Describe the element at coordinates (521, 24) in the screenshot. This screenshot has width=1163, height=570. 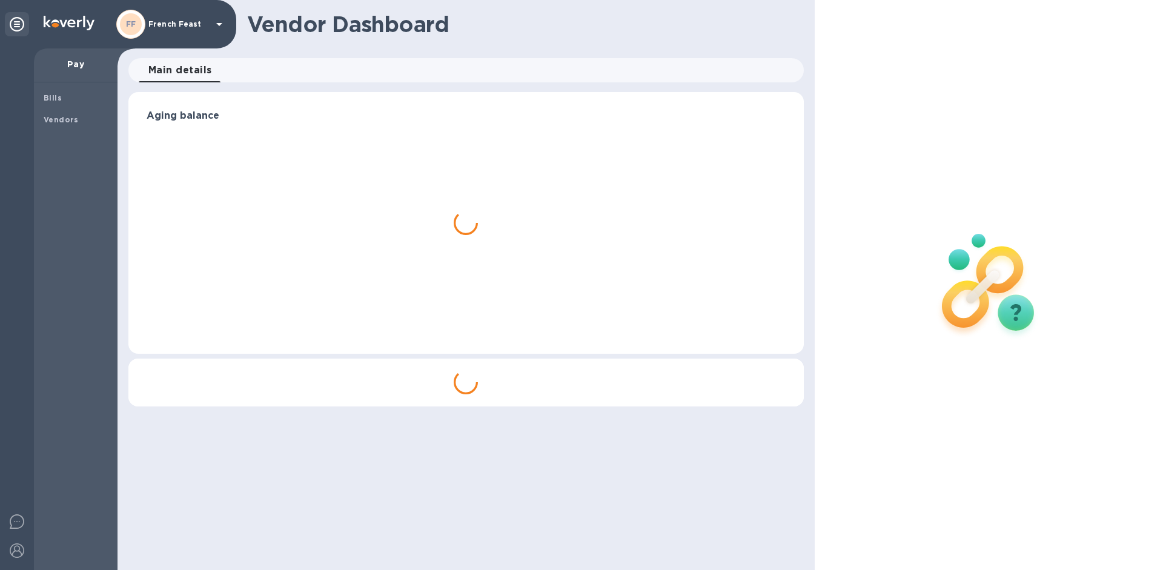
I see `h1: Vendor Dashboard` at that location.